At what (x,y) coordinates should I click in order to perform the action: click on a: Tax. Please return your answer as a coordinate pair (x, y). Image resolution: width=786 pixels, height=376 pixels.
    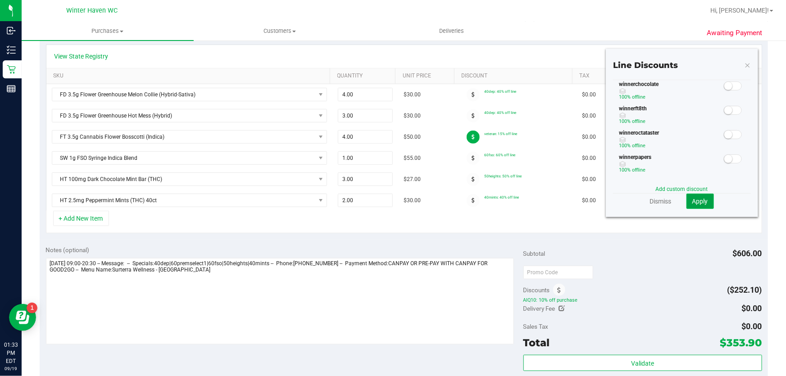
    Looking at the image, I should click on (603, 76).